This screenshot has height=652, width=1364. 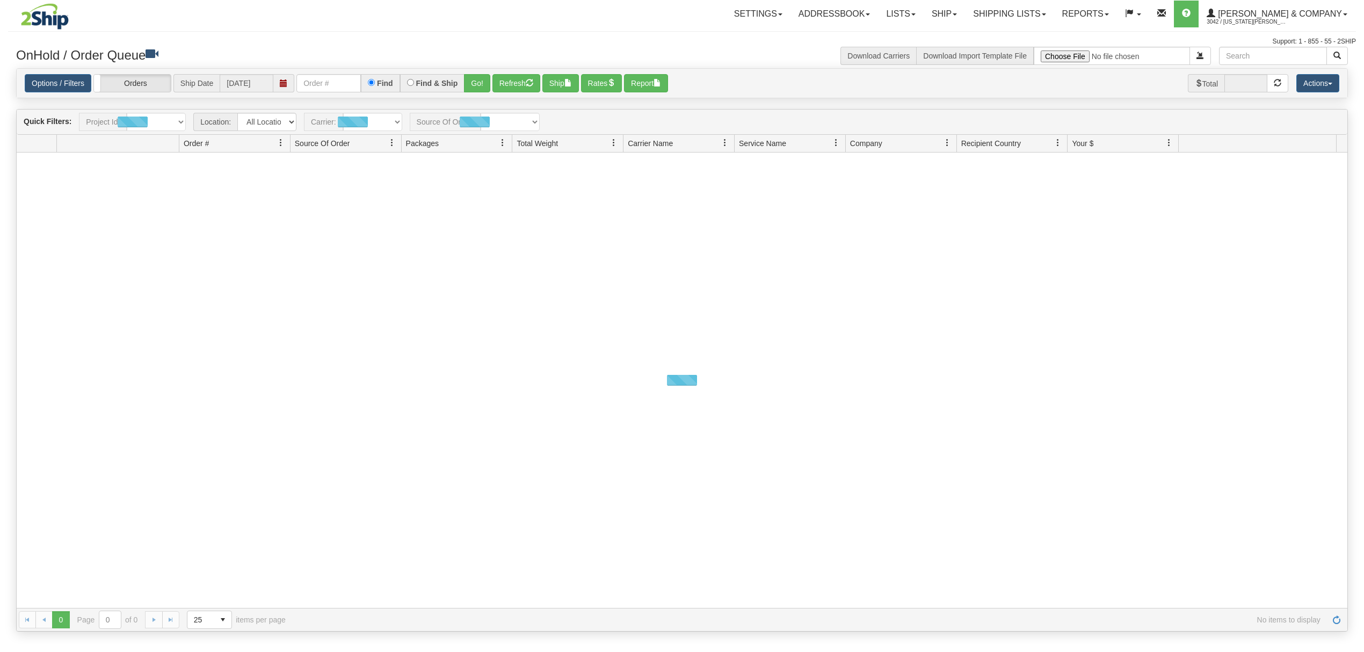 I want to click on a: Shipping lists, so click(x=1009, y=14).